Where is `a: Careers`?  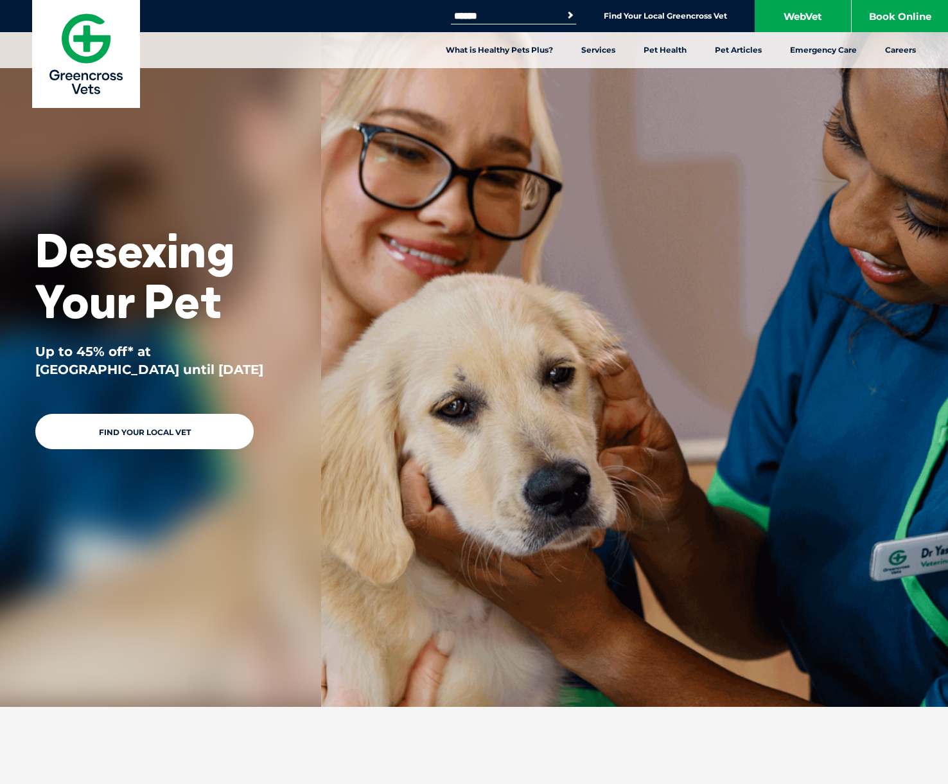
a: Careers is located at coordinates (901, 50).